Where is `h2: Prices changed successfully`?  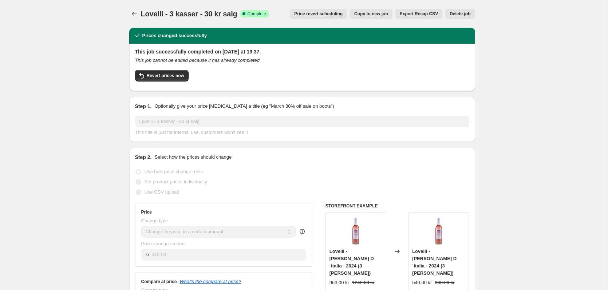
h2: Prices changed successfully is located at coordinates (175, 36).